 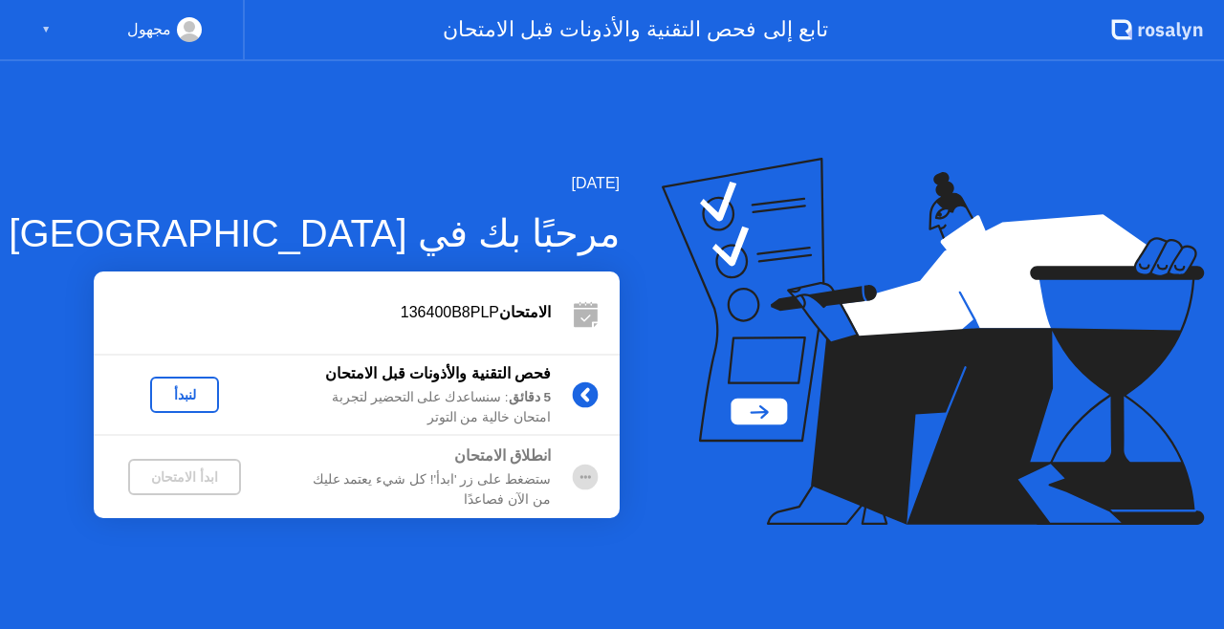 What do you see at coordinates (413, 407) in the screenshot?
I see `div: : سنساعدك على التحضير لتجربة امتحان خالية من التوتر` at bounding box center [413, 407].